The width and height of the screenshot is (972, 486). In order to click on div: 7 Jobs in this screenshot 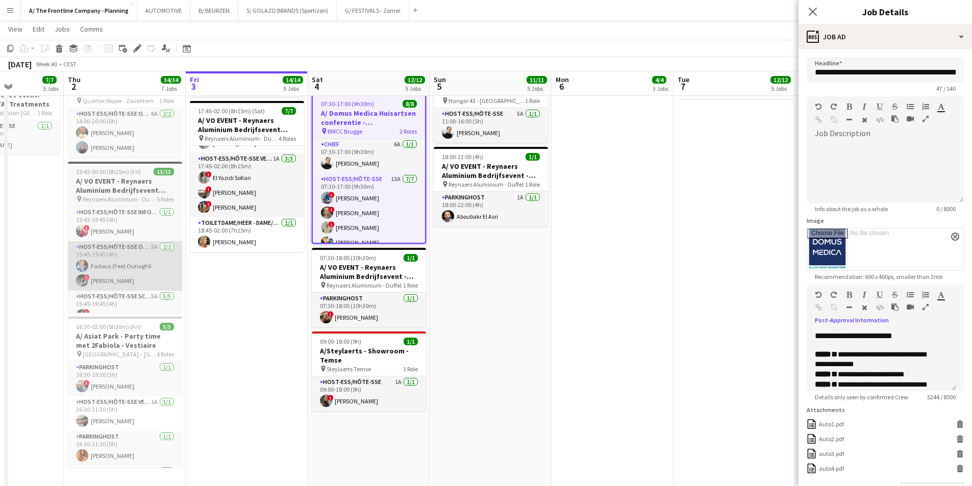, I will do `click(171, 88)`.